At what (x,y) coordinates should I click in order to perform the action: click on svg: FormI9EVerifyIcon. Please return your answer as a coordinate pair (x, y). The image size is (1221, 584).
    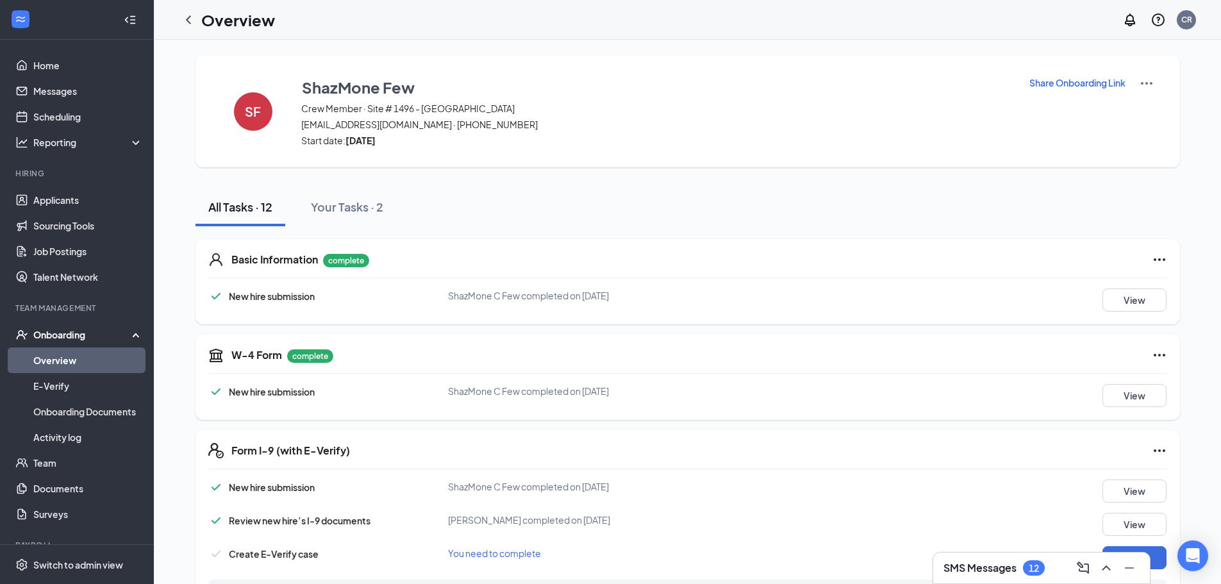
    Looking at the image, I should click on (216, 451).